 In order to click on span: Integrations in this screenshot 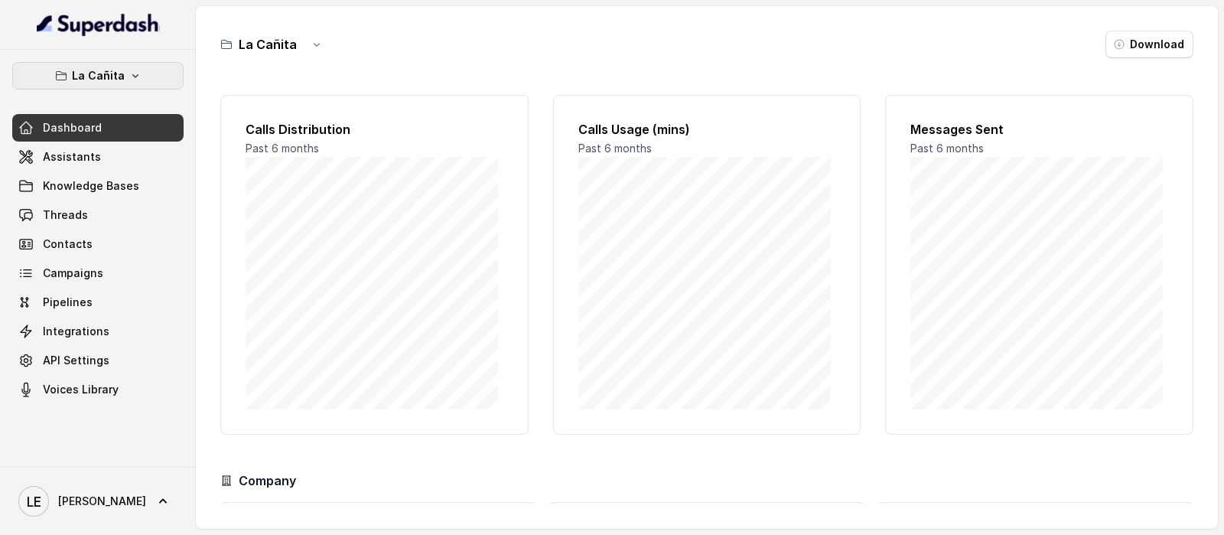, I will do `click(76, 331)`.